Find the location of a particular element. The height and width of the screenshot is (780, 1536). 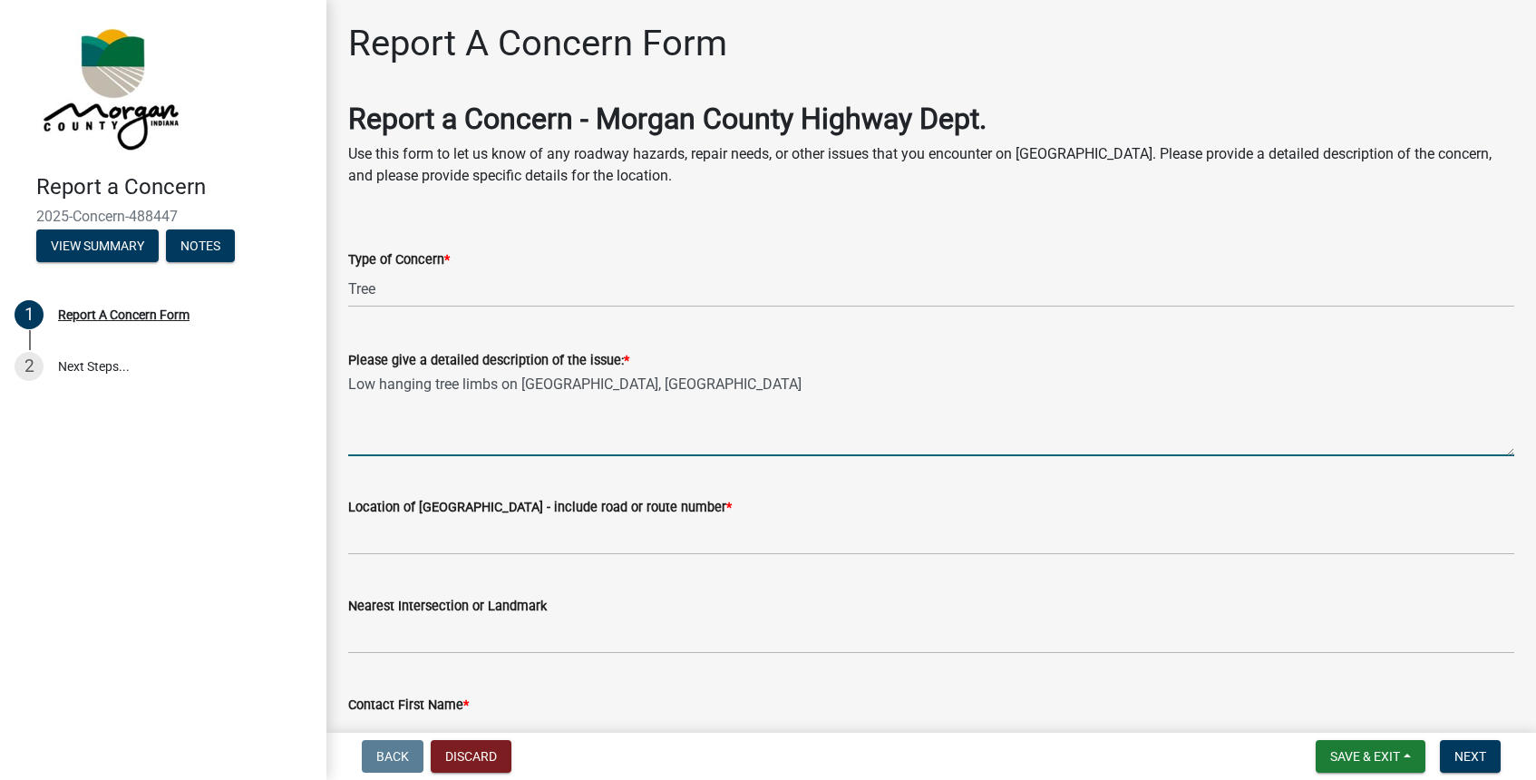

strong: Report a Concern - Morgan County Highway Dept. is located at coordinates (667, 119).